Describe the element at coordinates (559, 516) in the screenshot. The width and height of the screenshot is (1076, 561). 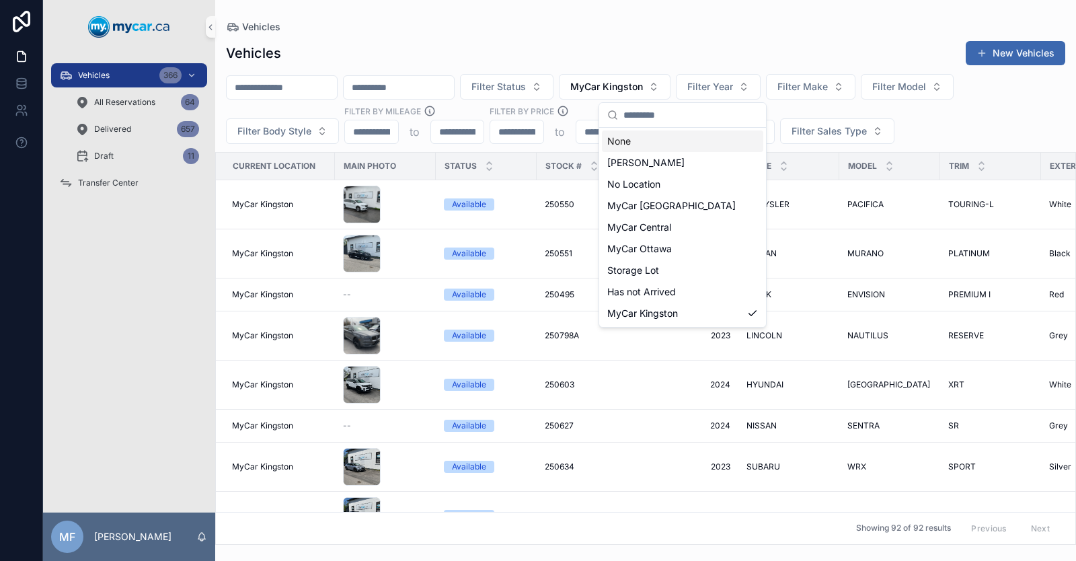
I see `span: 250633` at that location.